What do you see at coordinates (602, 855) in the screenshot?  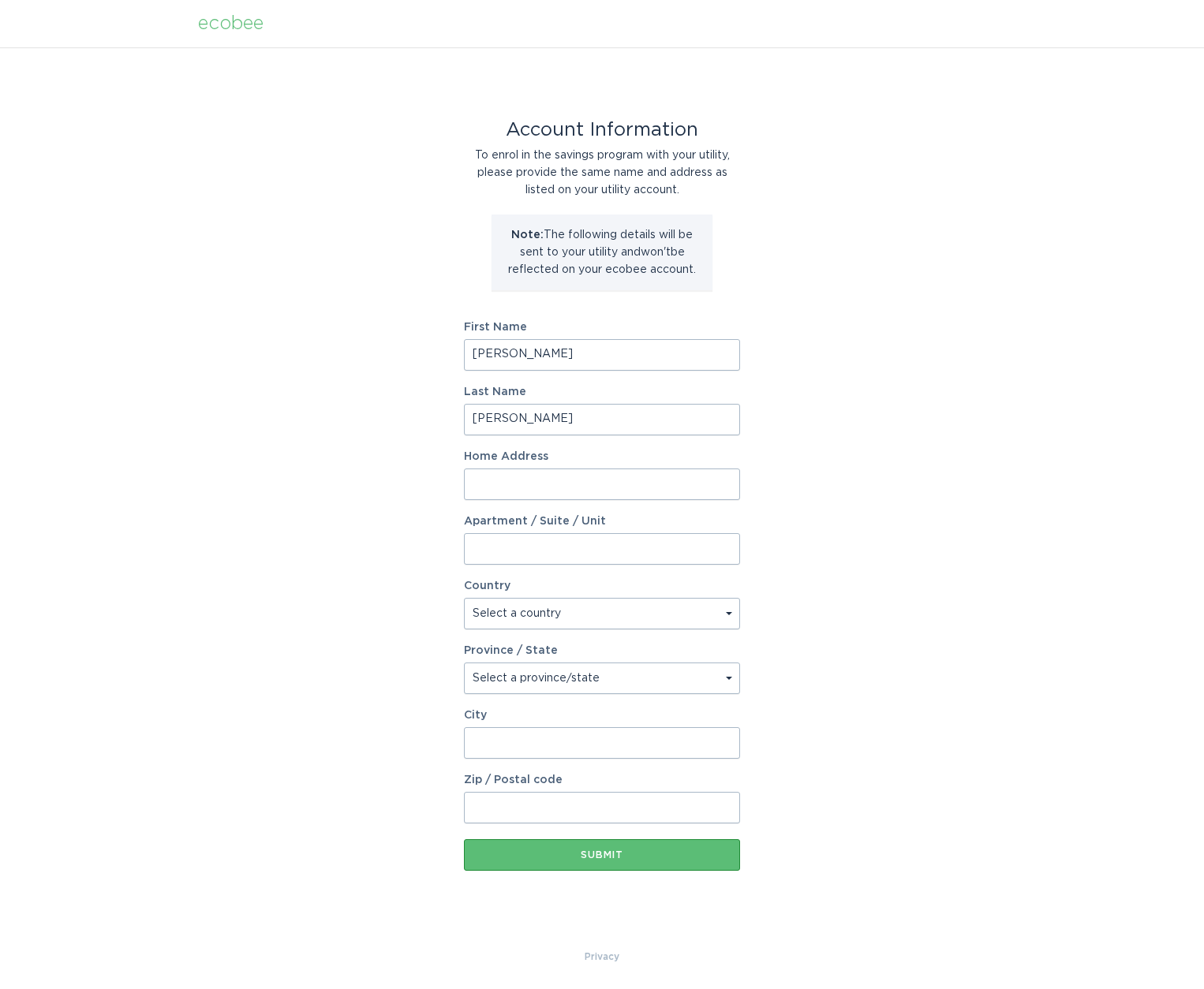 I see `div: Submit` at bounding box center [602, 855].